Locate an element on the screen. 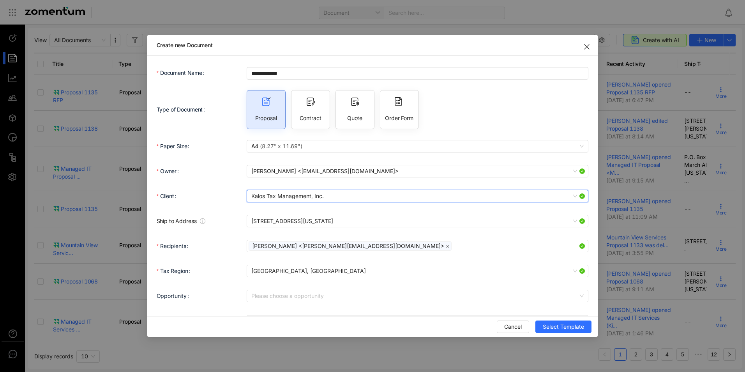 The height and width of the screenshot is (372, 745). span: Select Template is located at coordinates (563, 326).